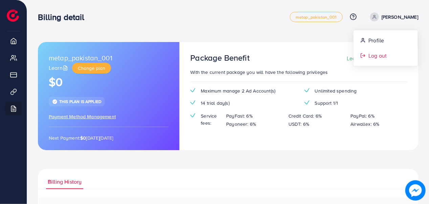 The image size is (429, 204). What do you see at coordinates (215, 103) in the screenshot?
I see `span: 14 trial day(s)` at bounding box center [215, 103].